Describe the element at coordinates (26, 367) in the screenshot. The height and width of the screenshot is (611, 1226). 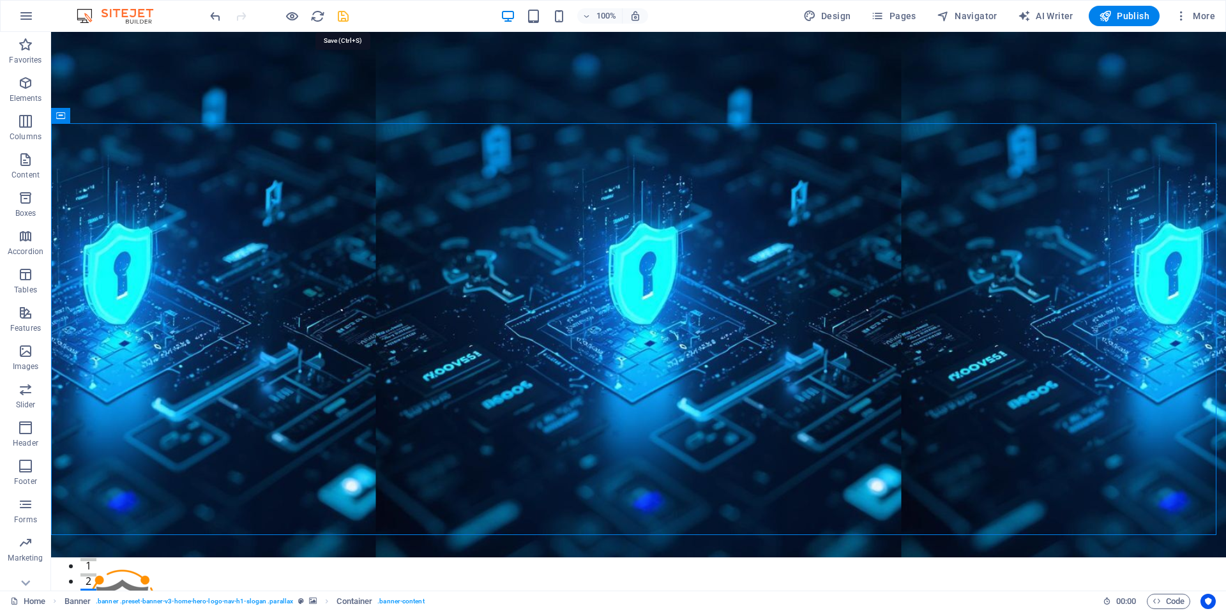
I see `p: Images` at that location.